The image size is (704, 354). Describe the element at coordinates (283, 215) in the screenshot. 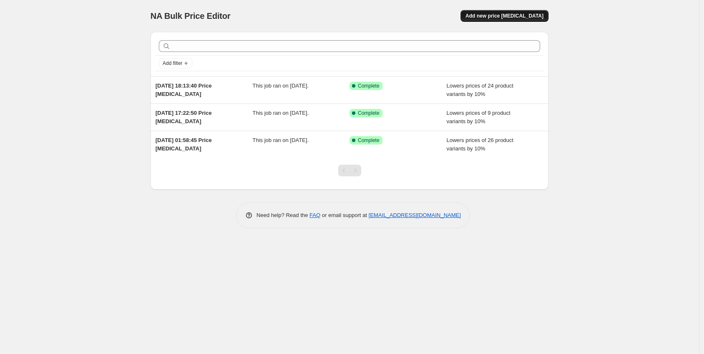

I see `span: Need help? Read the` at that location.